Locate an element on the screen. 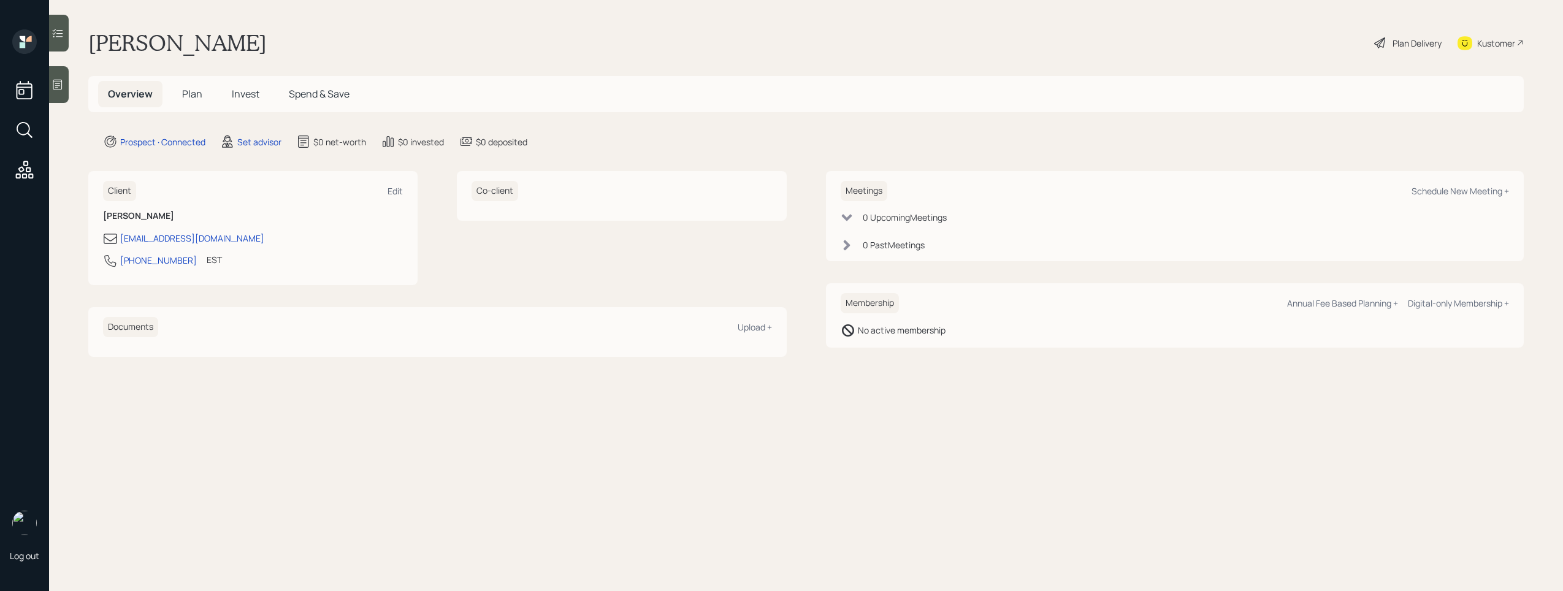 This screenshot has height=591, width=1563. span: Spend & Save is located at coordinates (319, 94).